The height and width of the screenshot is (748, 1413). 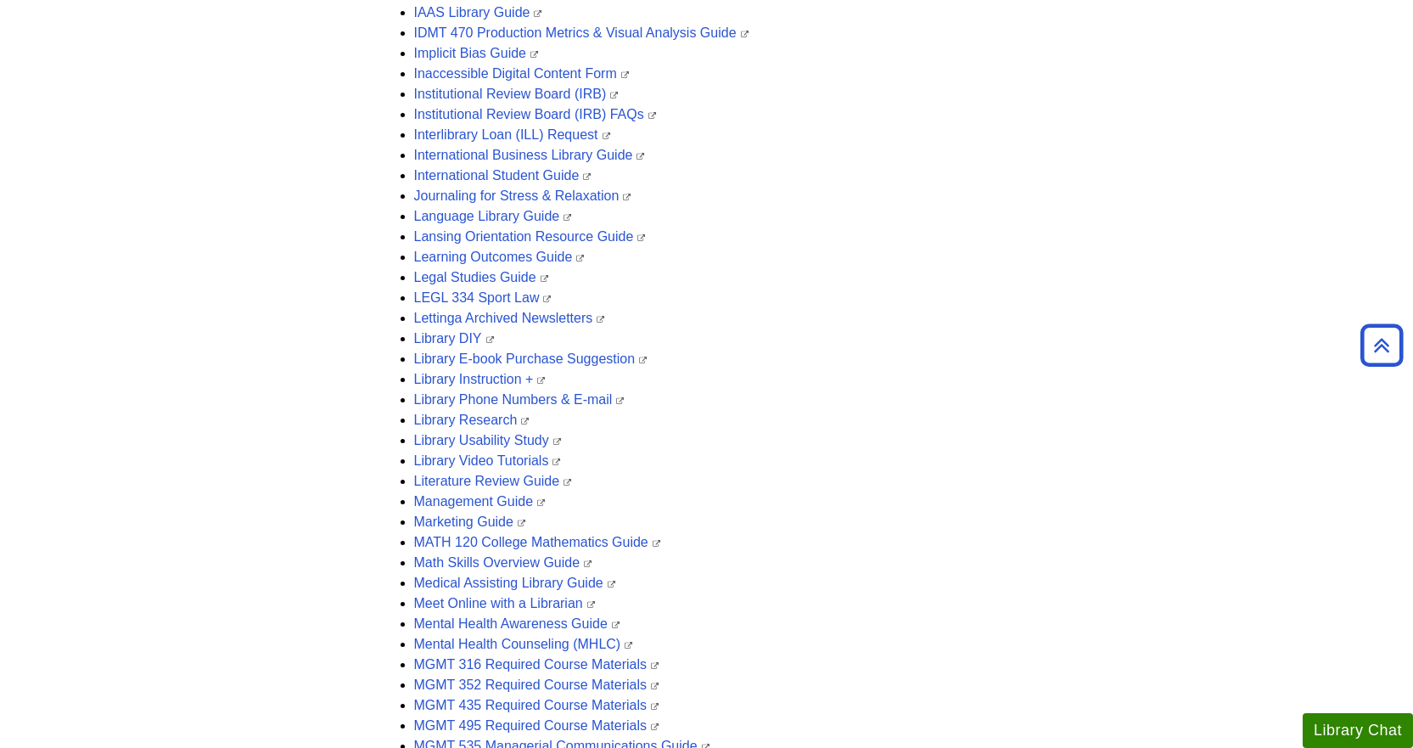 What do you see at coordinates (523, 195) in the screenshot?
I see `a: Journaling for Stress & Relaxation` at bounding box center [523, 195].